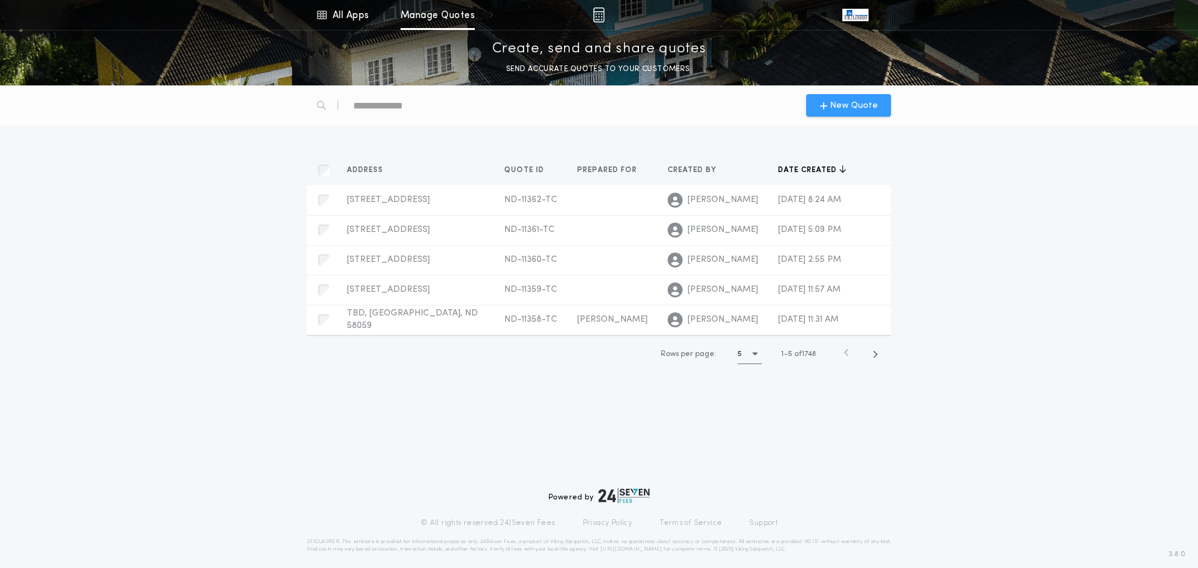  What do you see at coordinates (696, 170) in the screenshot?
I see `button: Created by` at bounding box center [696, 170].